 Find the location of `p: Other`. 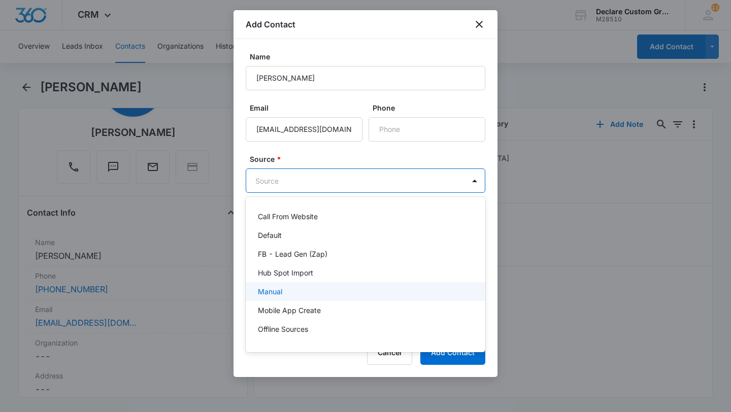

p: Other is located at coordinates (267, 348).